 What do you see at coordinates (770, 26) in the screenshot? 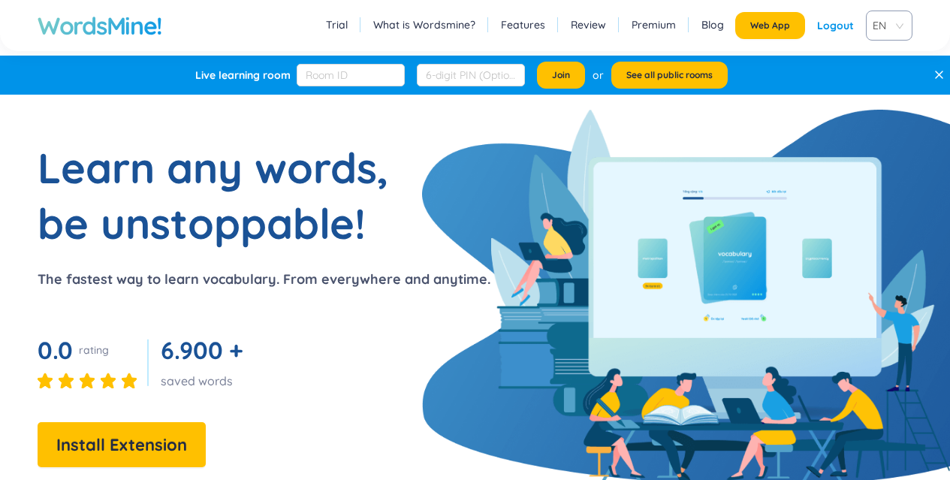
I see `button: Web App` at bounding box center [770, 26].